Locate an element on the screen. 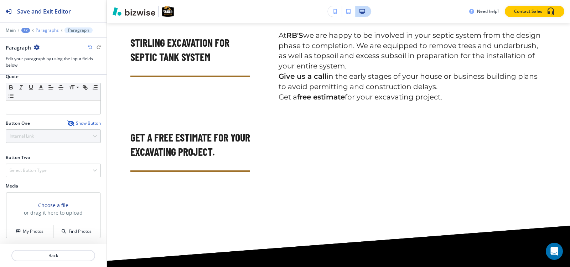 The width and height of the screenshot is (570, 267). button: Choose a file is located at coordinates (53, 205).